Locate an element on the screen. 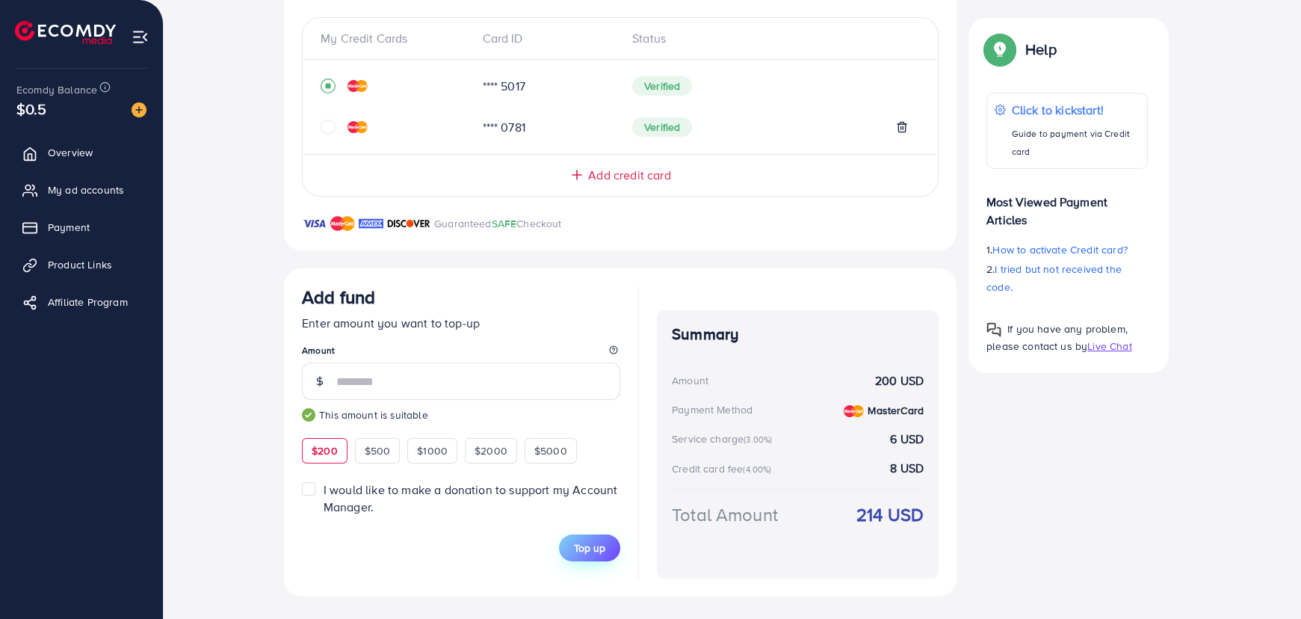 The image size is (1301, 619). span: $5000 is located at coordinates (551, 451).